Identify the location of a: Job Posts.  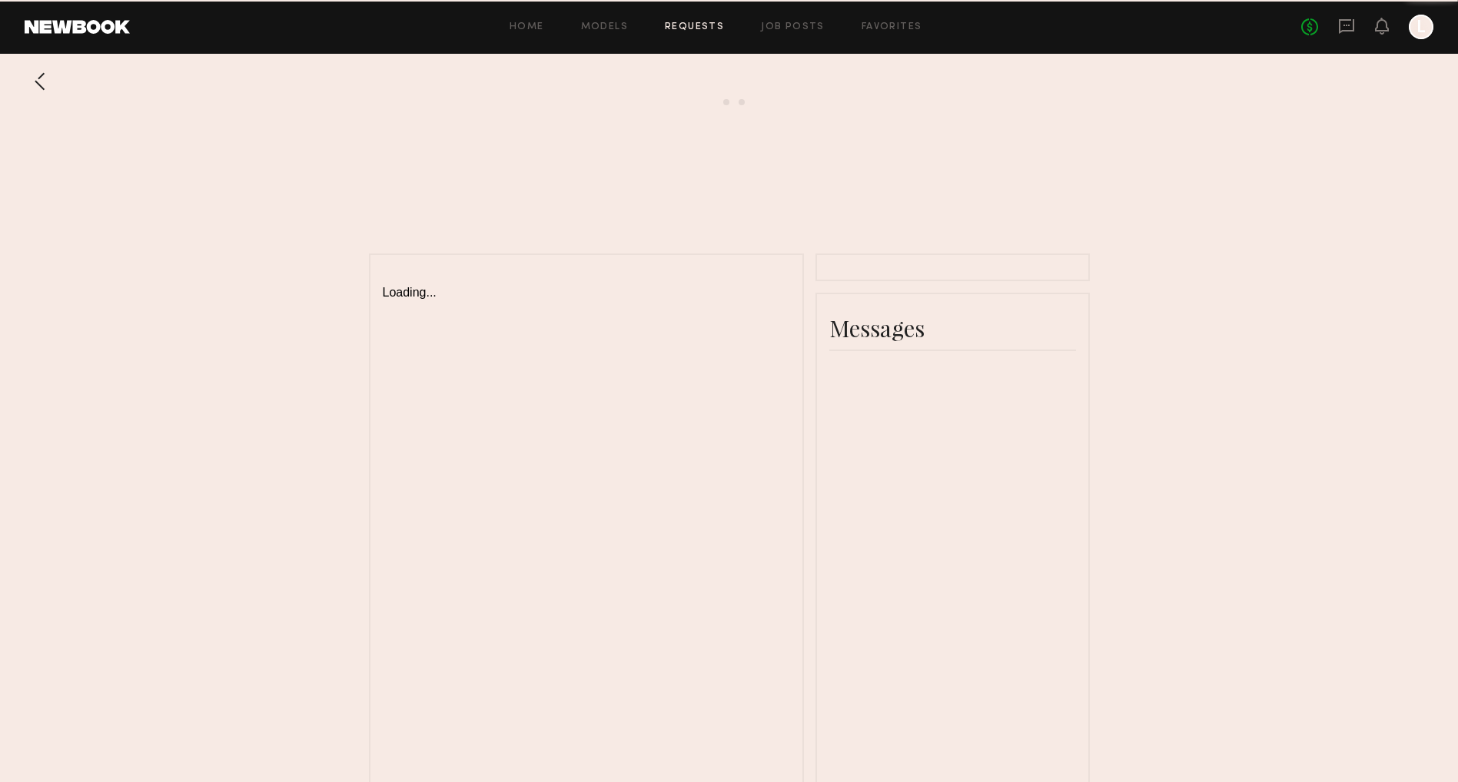
(792, 27).